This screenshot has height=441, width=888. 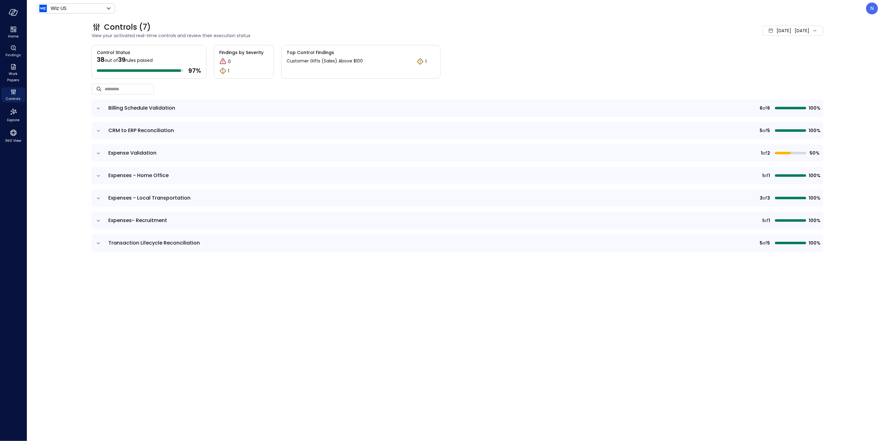 I want to click on span: Expenses - Local Transportation, so click(x=149, y=198).